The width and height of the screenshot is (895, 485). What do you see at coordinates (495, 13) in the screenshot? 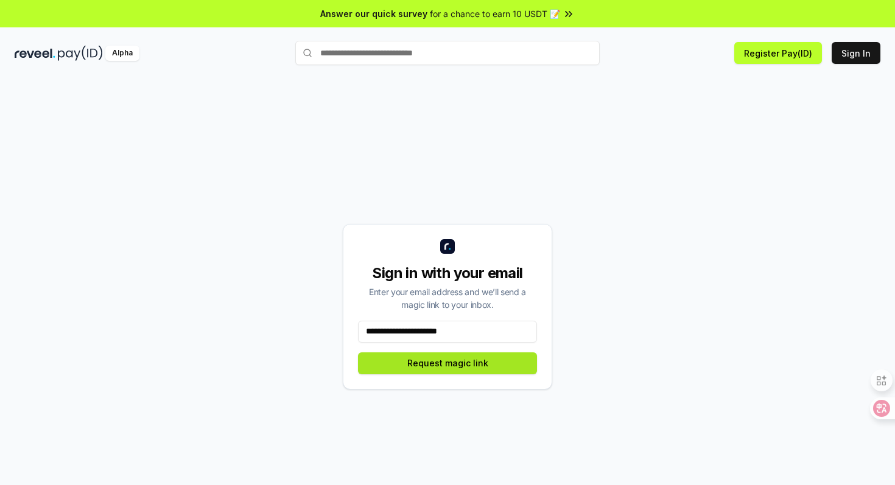
I see `span: for a chance to earn 10 USDT 📝` at bounding box center [495, 13].